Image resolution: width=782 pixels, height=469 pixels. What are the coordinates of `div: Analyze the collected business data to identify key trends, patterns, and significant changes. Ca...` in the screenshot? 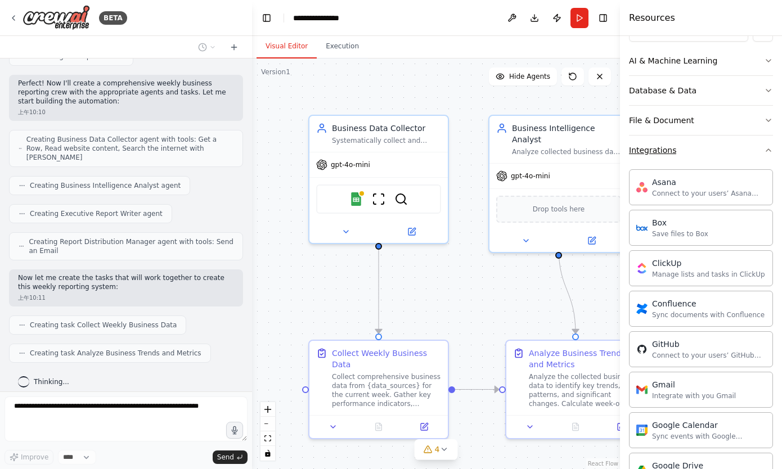 It's located at (583, 390).